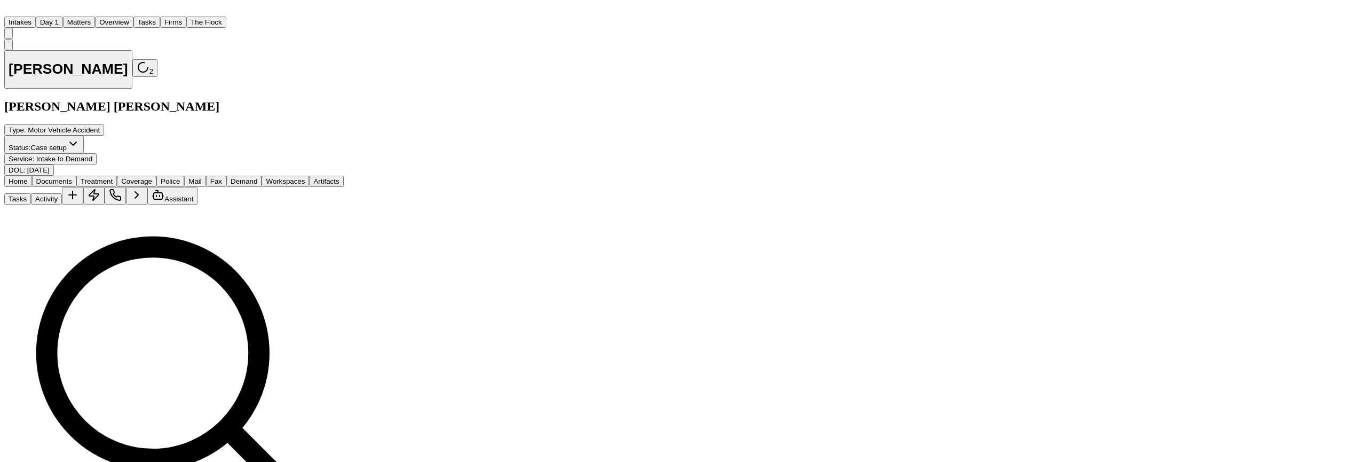 The width and height of the screenshot is (1360, 462). What do you see at coordinates (114, 21) in the screenshot?
I see `a: Overview` at bounding box center [114, 21].